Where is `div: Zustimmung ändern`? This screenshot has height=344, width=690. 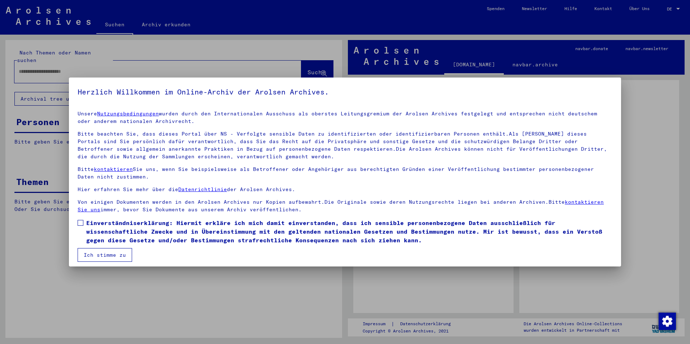 div: Zustimmung ändern is located at coordinates (666, 321).